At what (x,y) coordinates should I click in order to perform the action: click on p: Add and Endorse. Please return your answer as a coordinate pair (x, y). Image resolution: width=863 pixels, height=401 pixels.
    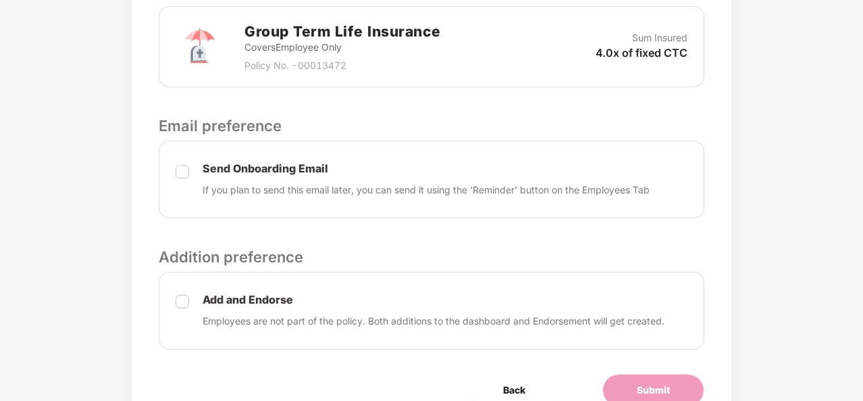
    Looking at the image, I should click on (434, 299).